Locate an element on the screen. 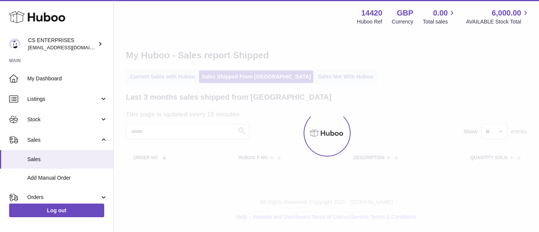 This screenshot has height=232, width=539. a: Log out is located at coordinates (57, 211).